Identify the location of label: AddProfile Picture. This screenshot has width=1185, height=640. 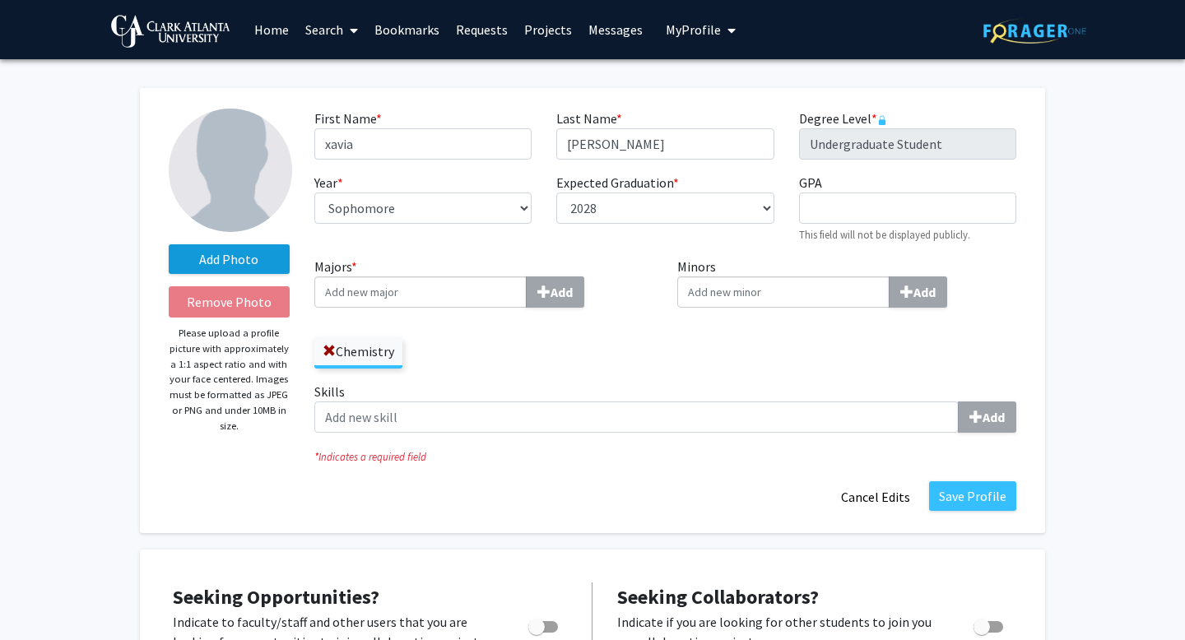
(229, 259).